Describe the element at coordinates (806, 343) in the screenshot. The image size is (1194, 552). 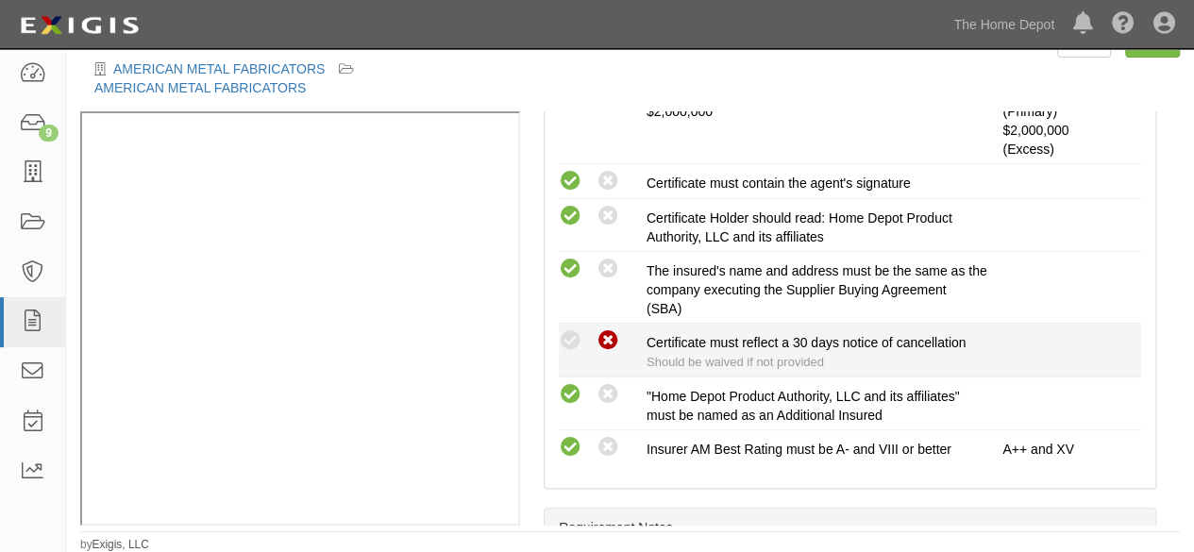
I see `span: Certificate must reflect a 30 days notice of cancellation` at that location.